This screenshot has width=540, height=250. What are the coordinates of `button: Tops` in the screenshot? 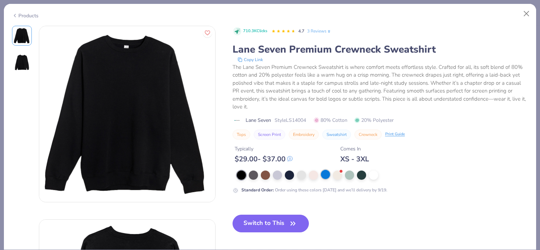 It's located at (241, 135).